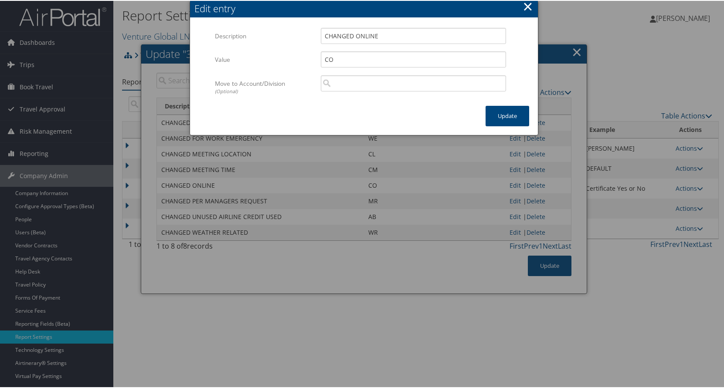  What do you see at coordinates (264, 86) in the screenshot?
I see `label: Move to Account/Division` at bounding box center [264, 86].